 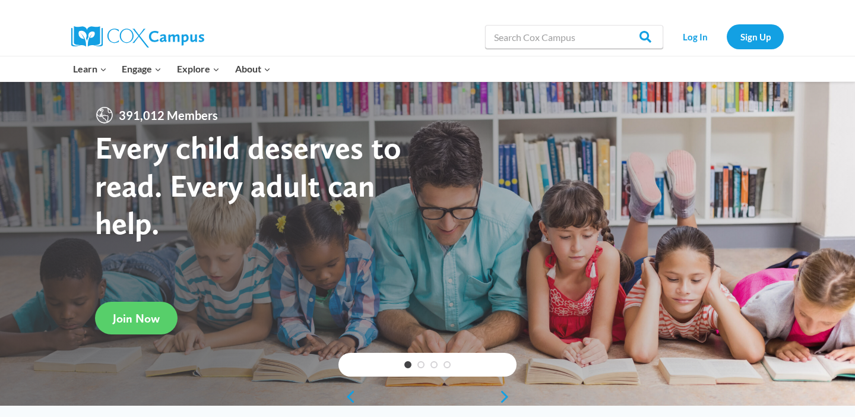 I want to click on a: Sign Up, so click(x=755, y=36).